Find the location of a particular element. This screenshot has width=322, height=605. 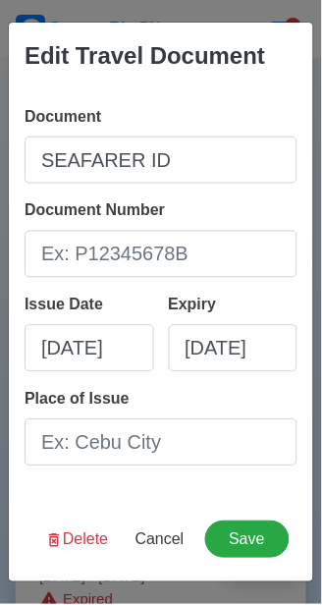

input: Ex: Cebu City is located at coordinates (161, 443).